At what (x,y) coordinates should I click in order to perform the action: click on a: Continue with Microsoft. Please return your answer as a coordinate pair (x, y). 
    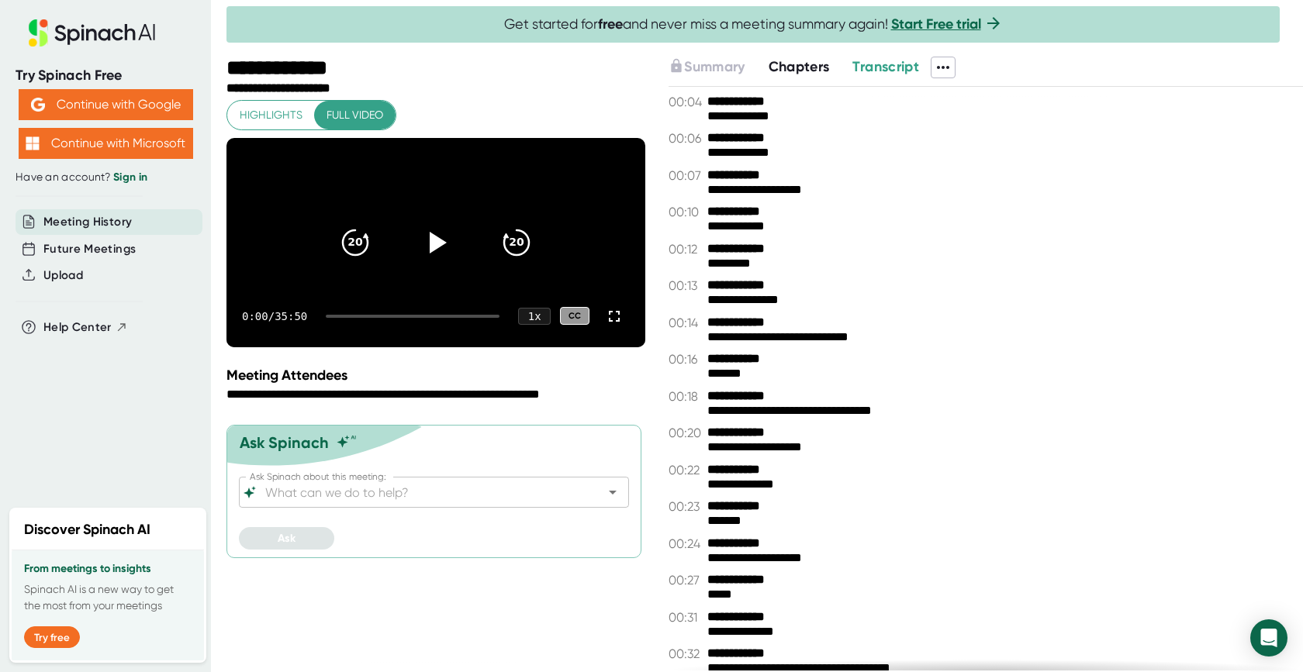
    Looking at the image, I should click on (105, 143).